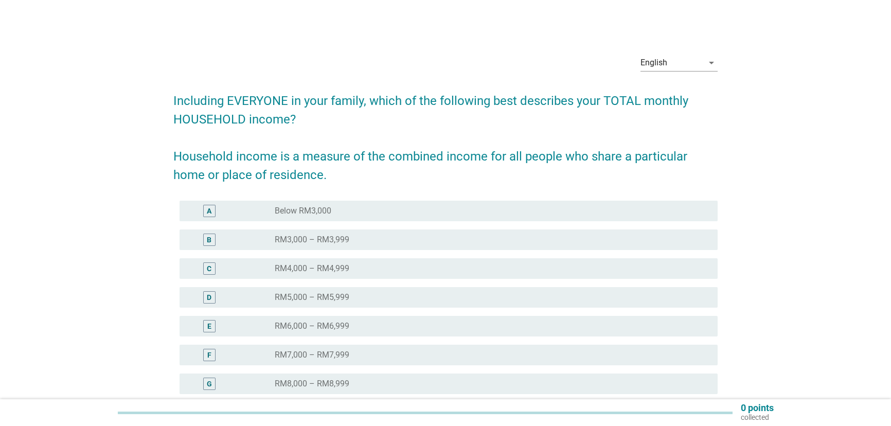 Image resolution: width=891 pixels, height=426 pixels. Describe the element at coordinates (209, 240) in the screenshot. I see `div: B` at that location.